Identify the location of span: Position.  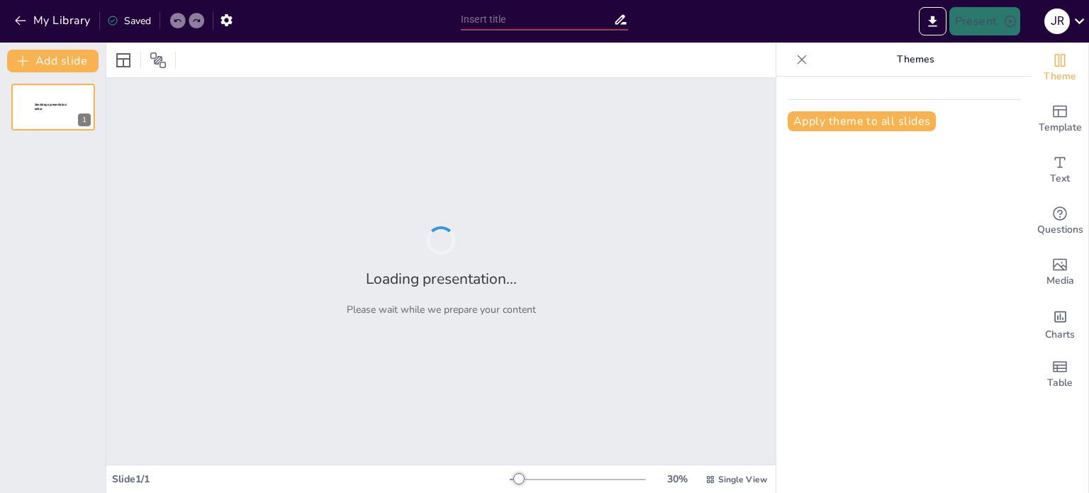
(158, 60).